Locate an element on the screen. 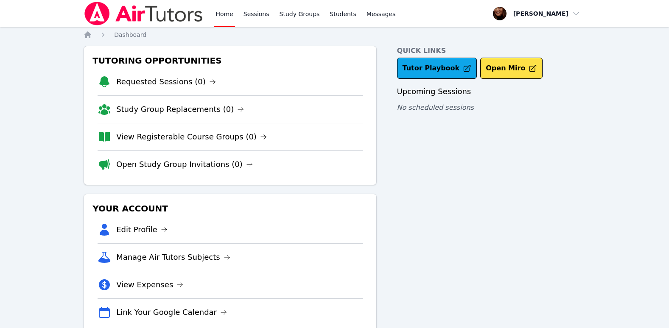 The width and height of the screenshot is (669, 328). a: Manage Air Tutors Subjects is located at coordinates (173, 258).